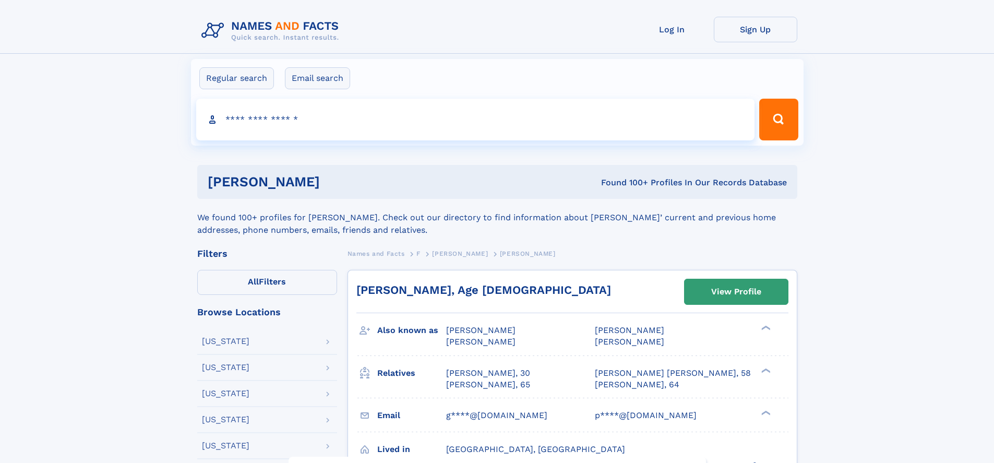 The width and height of the screenshot is (994, 463). Describe the element at coordinates (376, 253) in the screenshot. I see `a: Names and Facts` at that location.